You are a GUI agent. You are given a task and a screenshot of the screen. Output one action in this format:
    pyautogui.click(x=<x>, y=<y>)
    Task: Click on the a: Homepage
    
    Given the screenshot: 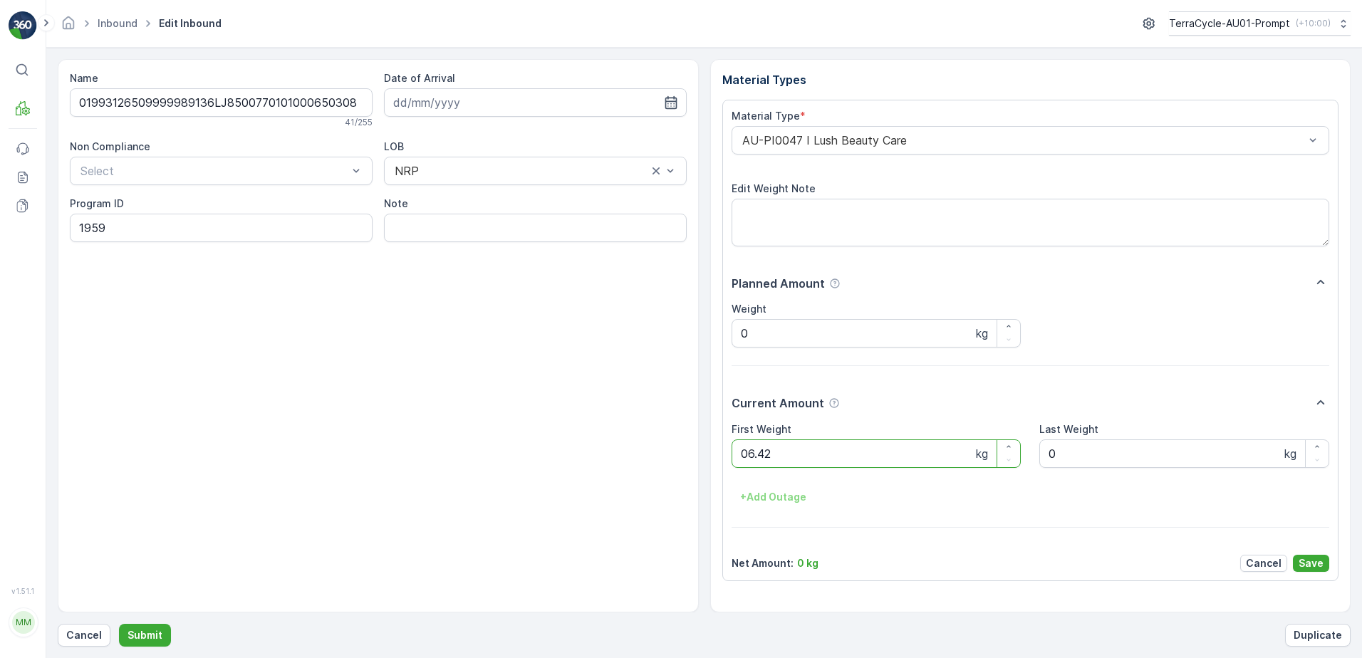 What is the action you would take?
    pyautogui.click(x=68, y=26)
    